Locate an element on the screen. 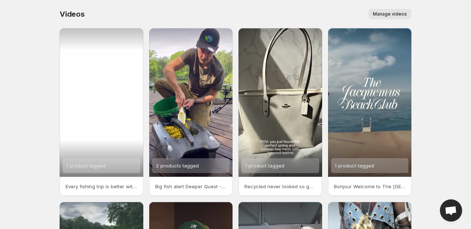  span: 2 products tagged is located at coordinates (177, 165).